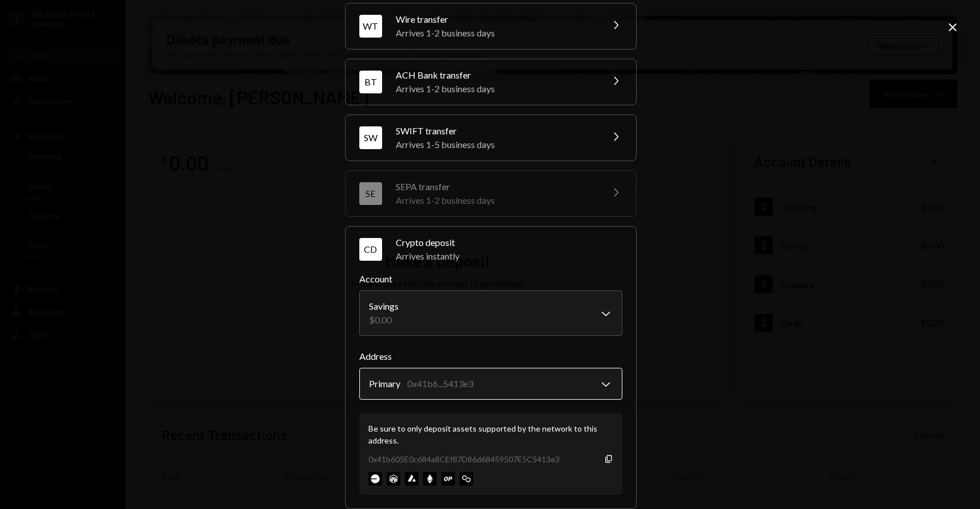 Image resolution: width=980 pixels, height=509 pixels. What do you see at coordinates (464, 459) in the screenshot?
I see `div: 0x41b605E0c684a8CEf87D86d68459507E5C5413e3` at bounding box center [464, 459].